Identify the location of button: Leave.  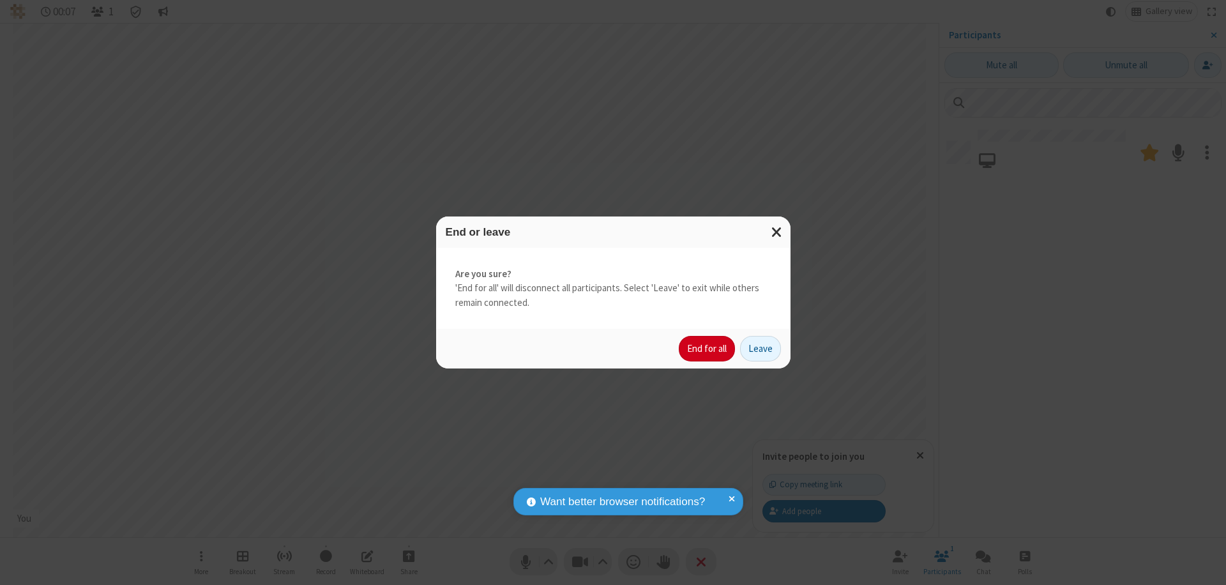
(760, 349).